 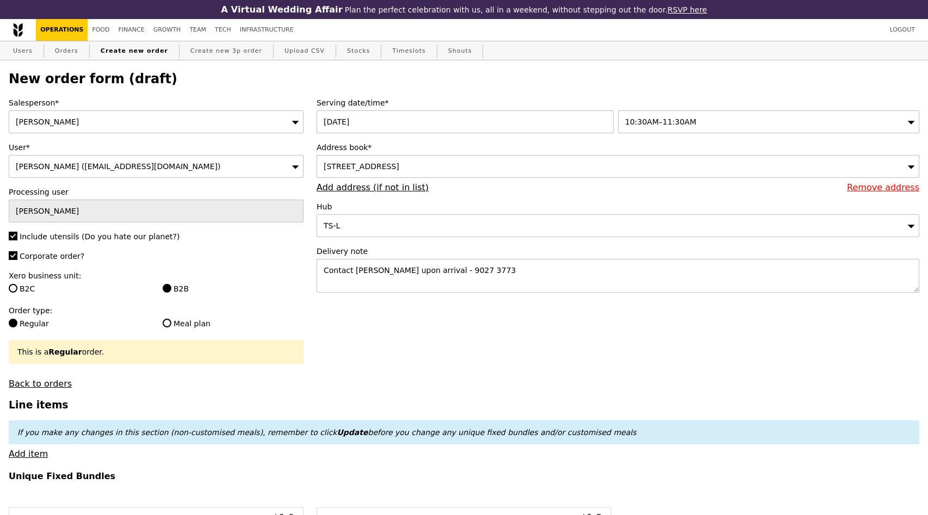 I want to click on label: Processing user, so click(x=156, y=192).